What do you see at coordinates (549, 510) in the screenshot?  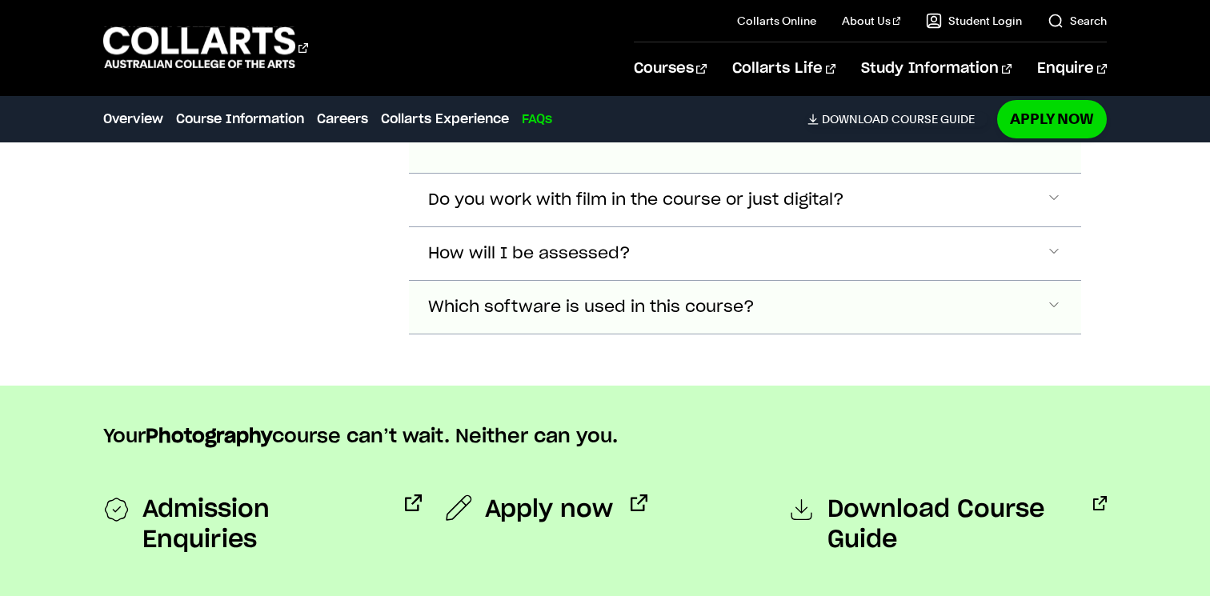 I see `span: Apply now` at bounding box center [549, 510].